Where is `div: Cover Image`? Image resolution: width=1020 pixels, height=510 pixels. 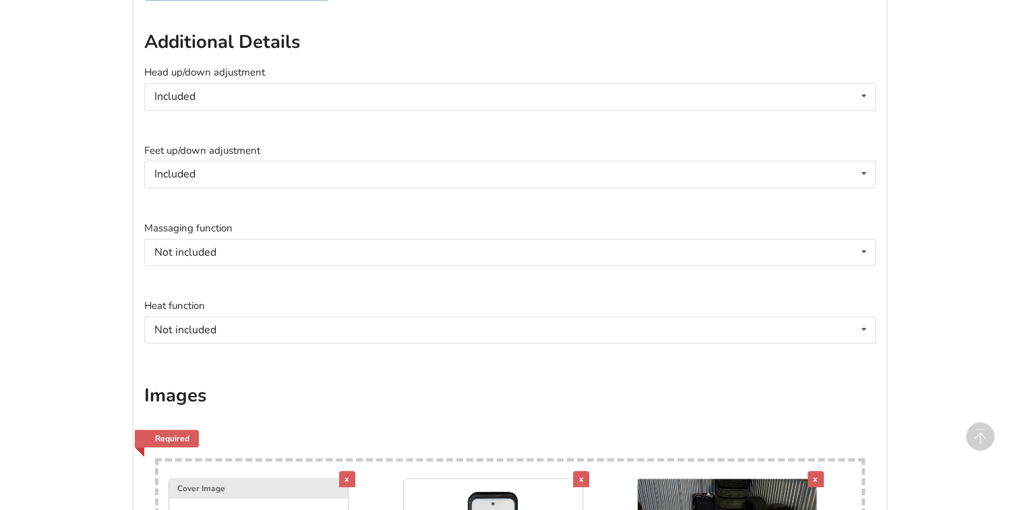 div: Cover Image is located at coordinates (258, 488).